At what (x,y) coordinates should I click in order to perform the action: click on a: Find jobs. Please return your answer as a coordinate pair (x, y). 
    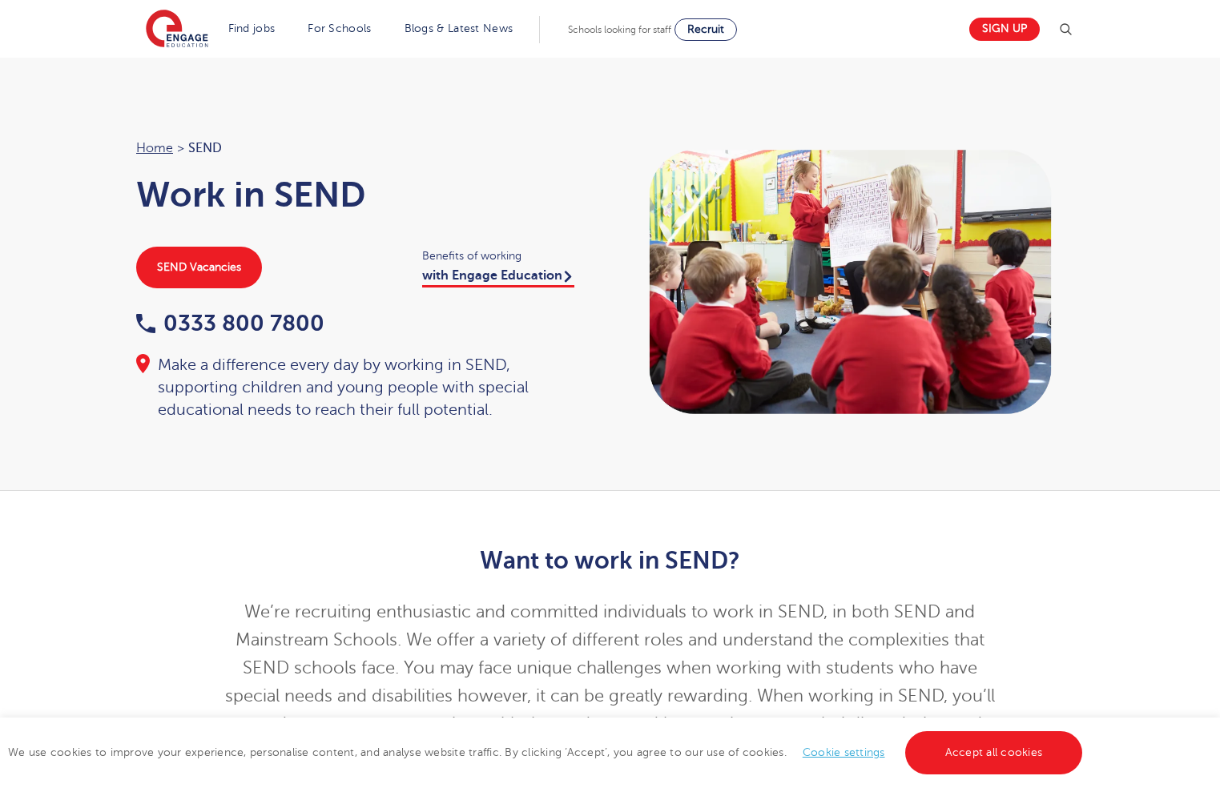
    Looking at the image, I should click on (252, 28).